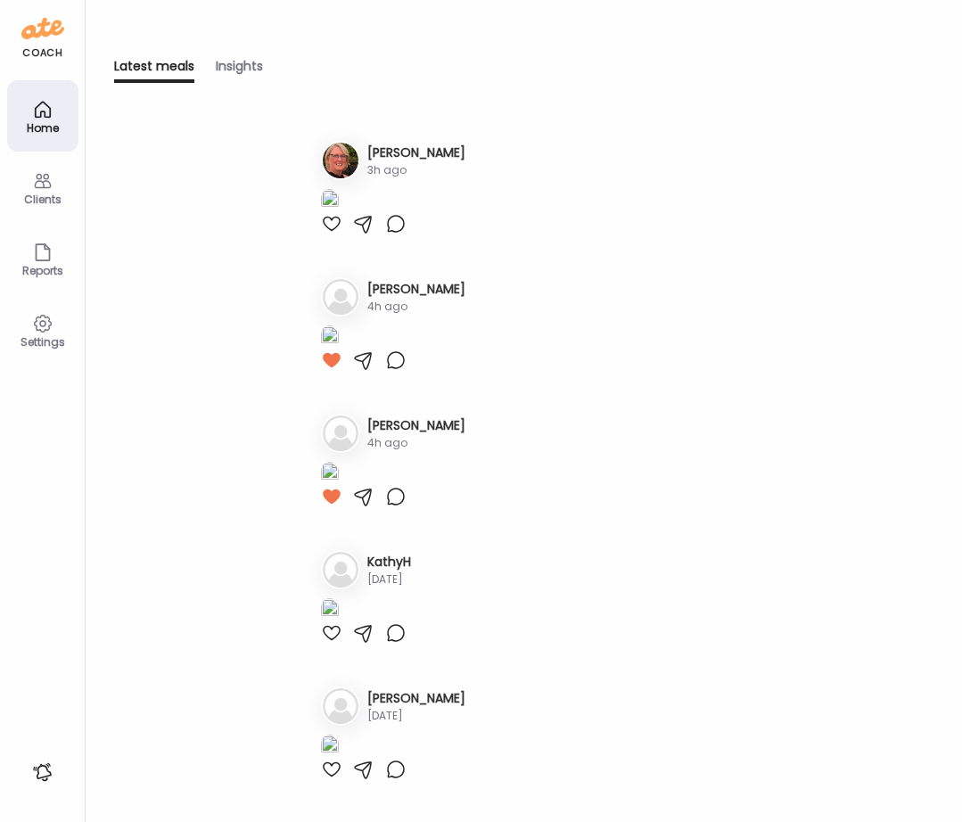  I want to click on div: Clients, so click(43, 199).